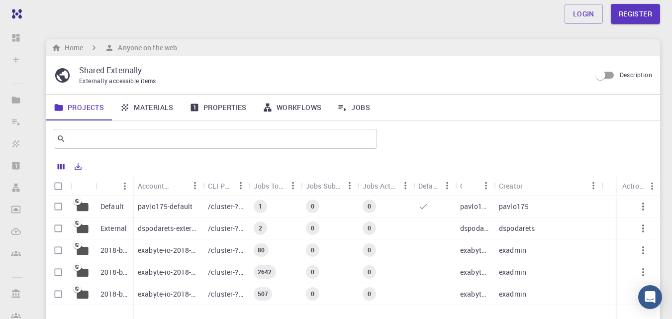  I want to click on img: logo, so click(15, 14).